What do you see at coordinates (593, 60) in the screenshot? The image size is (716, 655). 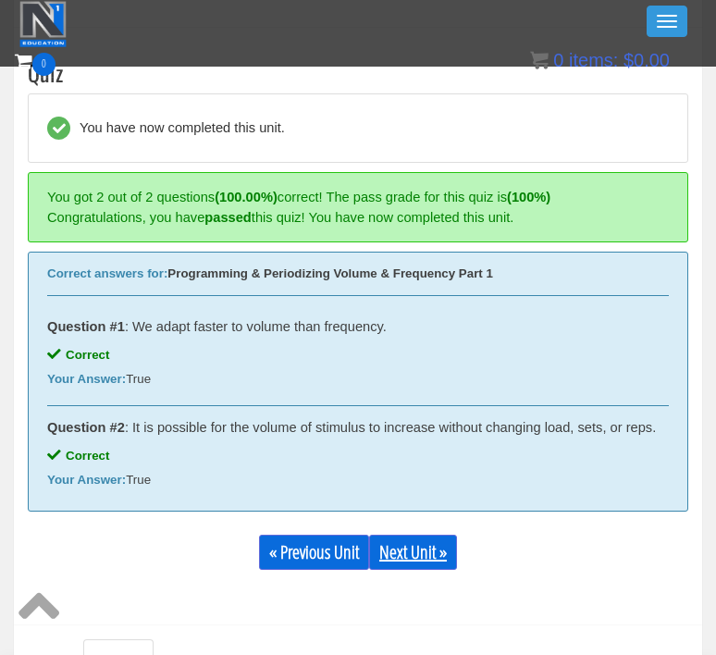 I see `span: items:` at bounding box center [593, 60].